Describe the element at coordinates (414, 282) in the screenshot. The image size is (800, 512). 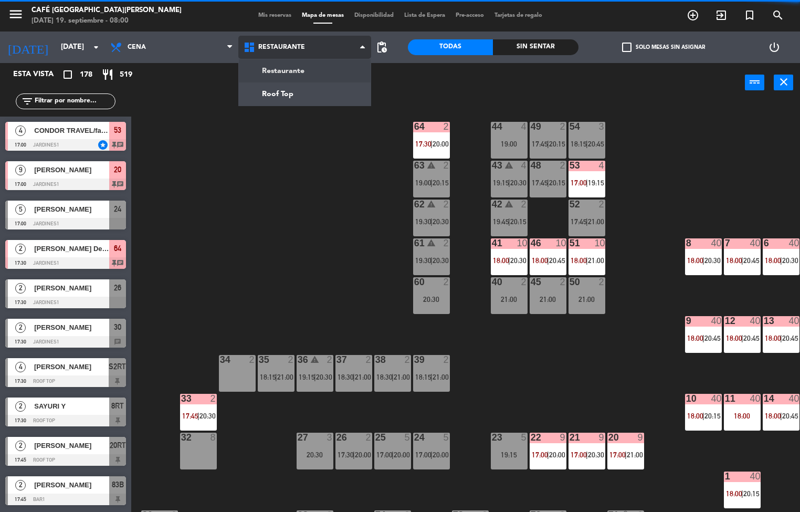
I see `div: 60` at that location.